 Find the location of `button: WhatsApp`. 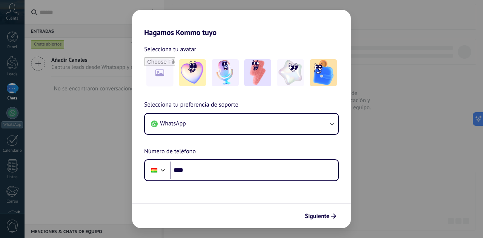

button: WhatsApp is located at coordinates (241, 124).